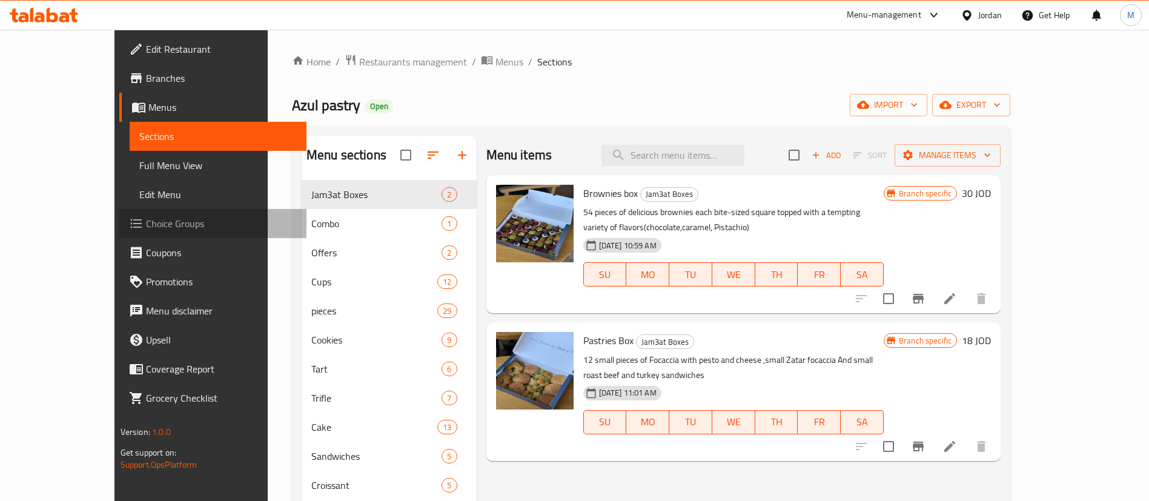  What do you see at coordinates (535, 371) in the screenshot?
I see `img: Pastries Box` at bounding box center [535, 371].